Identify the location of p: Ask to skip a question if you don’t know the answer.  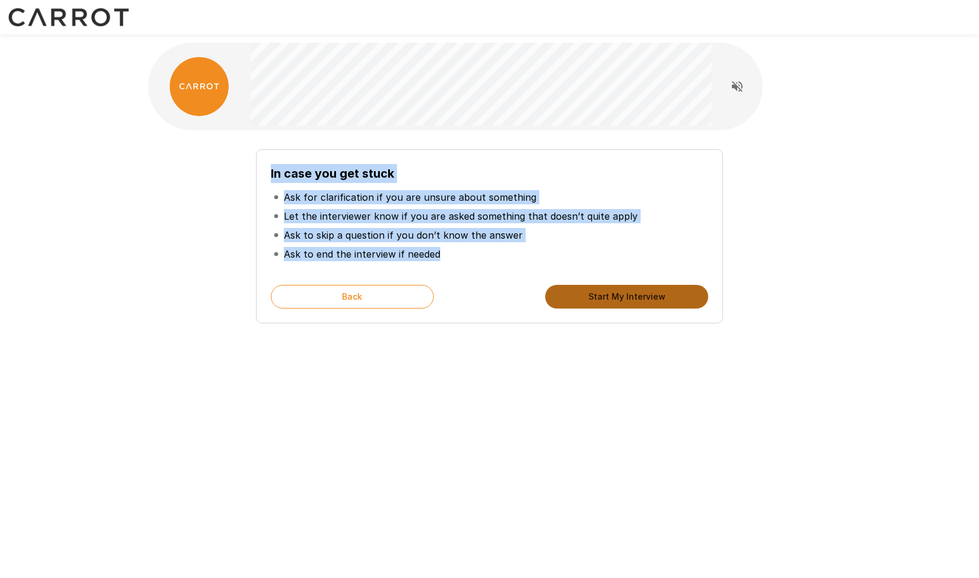
(403, 235).